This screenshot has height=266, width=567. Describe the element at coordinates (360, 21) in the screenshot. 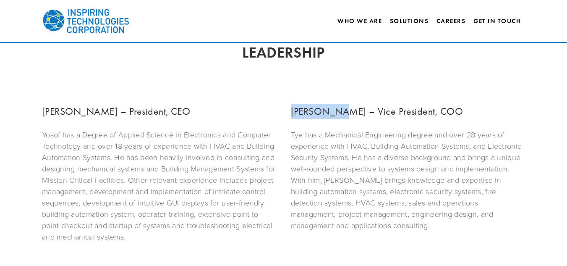

I see `a: Who We Are` at that location.